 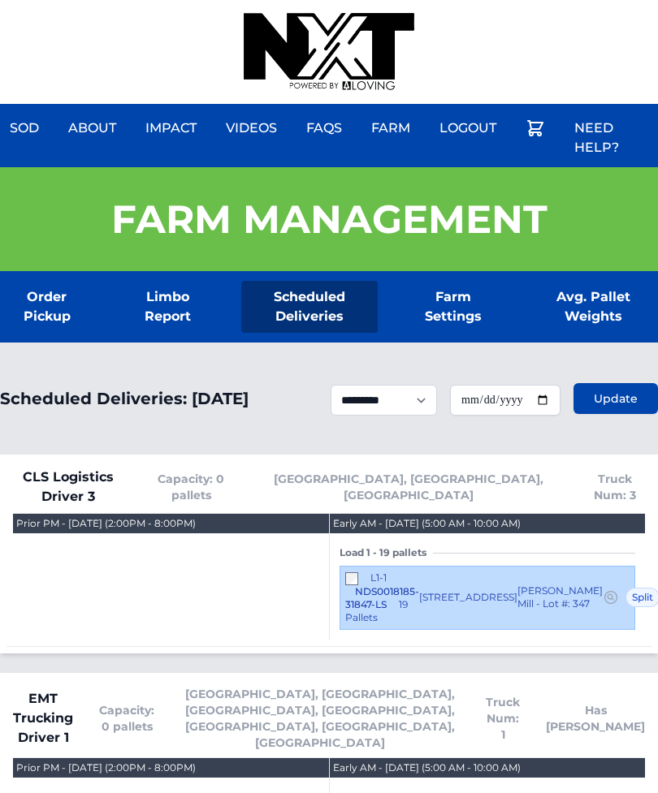 What do you see at coordinates (329, 52) in the screenshot?
I see `img: nextdaysod.com Logo` at bounding box center [329, 52].